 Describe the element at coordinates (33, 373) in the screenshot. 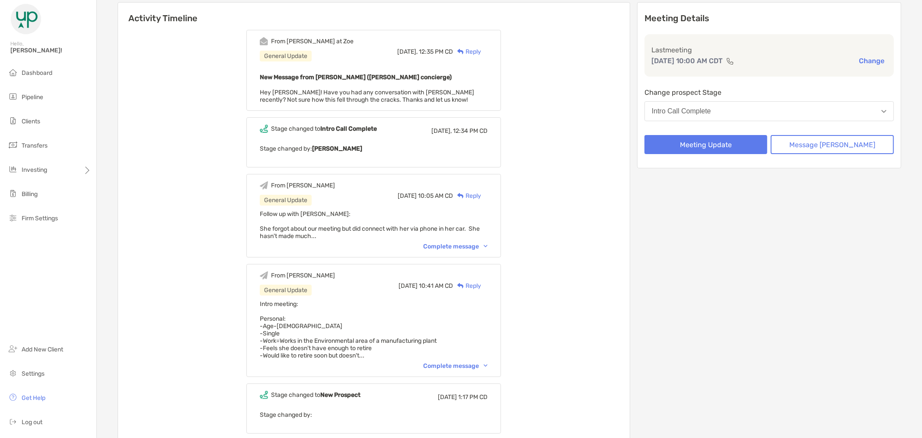

I see `span: Settings` at that location.